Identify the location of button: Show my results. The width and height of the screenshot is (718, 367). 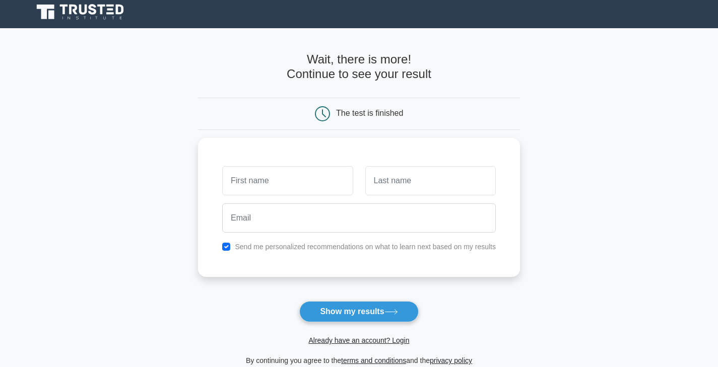
(359, 312).